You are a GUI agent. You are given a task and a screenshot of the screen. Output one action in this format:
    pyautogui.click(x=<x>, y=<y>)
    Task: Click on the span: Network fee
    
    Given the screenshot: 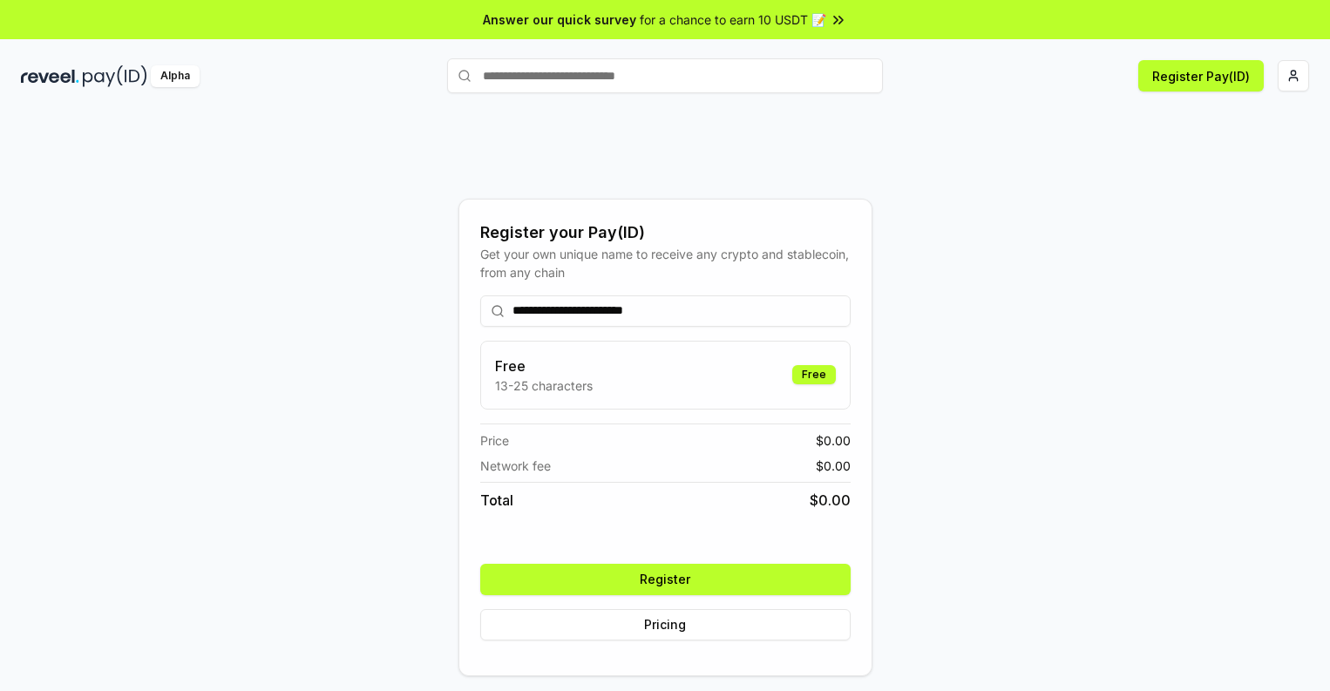 What is the action you would take?
    pyautogui.click(x=515, y=466)
    